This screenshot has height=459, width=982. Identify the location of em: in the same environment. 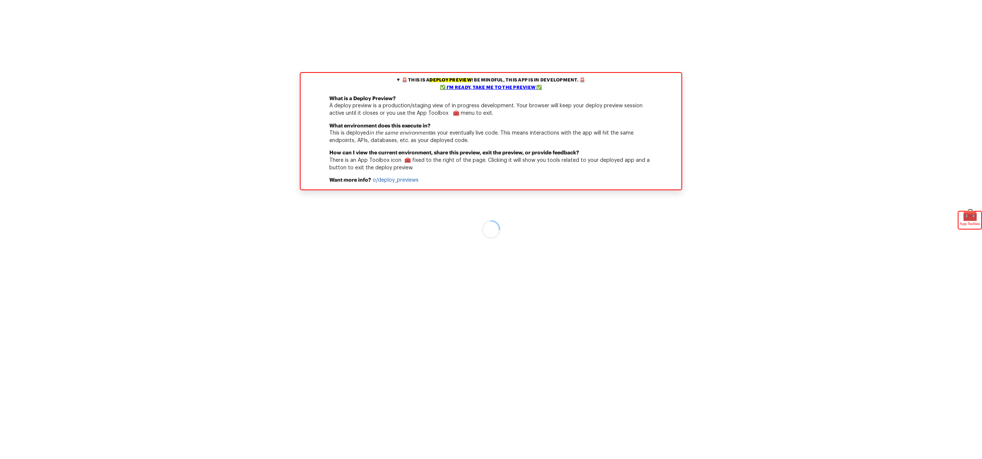
(400, 133).